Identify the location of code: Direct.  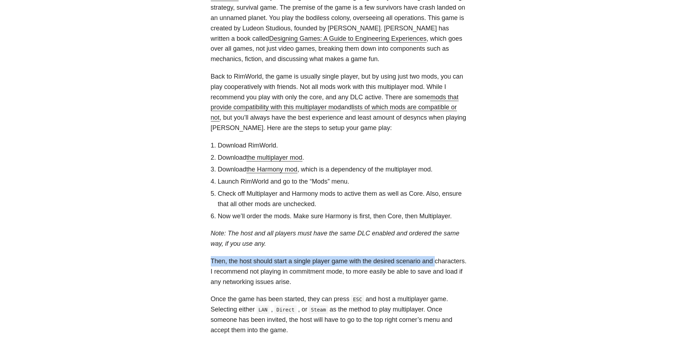
(285, 309).